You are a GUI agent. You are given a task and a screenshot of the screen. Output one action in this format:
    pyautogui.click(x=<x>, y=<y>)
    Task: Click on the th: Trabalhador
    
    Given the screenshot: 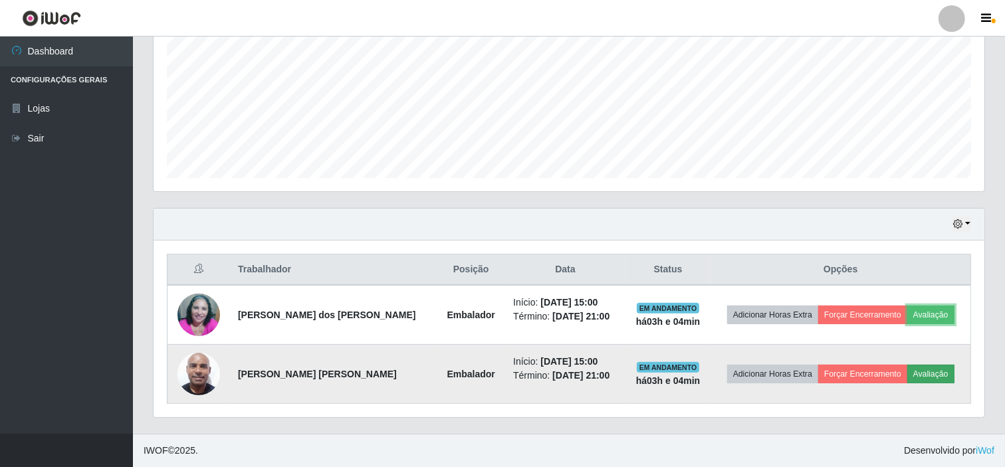 What is the action you would take?
    pyautogui.click(x=333, y=270)
    